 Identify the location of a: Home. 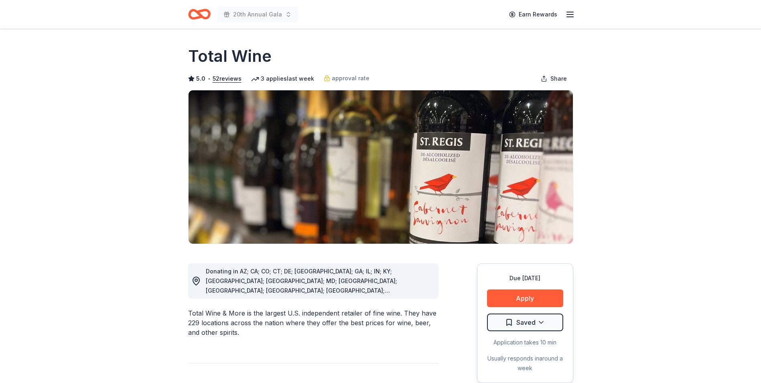
(199, 14).